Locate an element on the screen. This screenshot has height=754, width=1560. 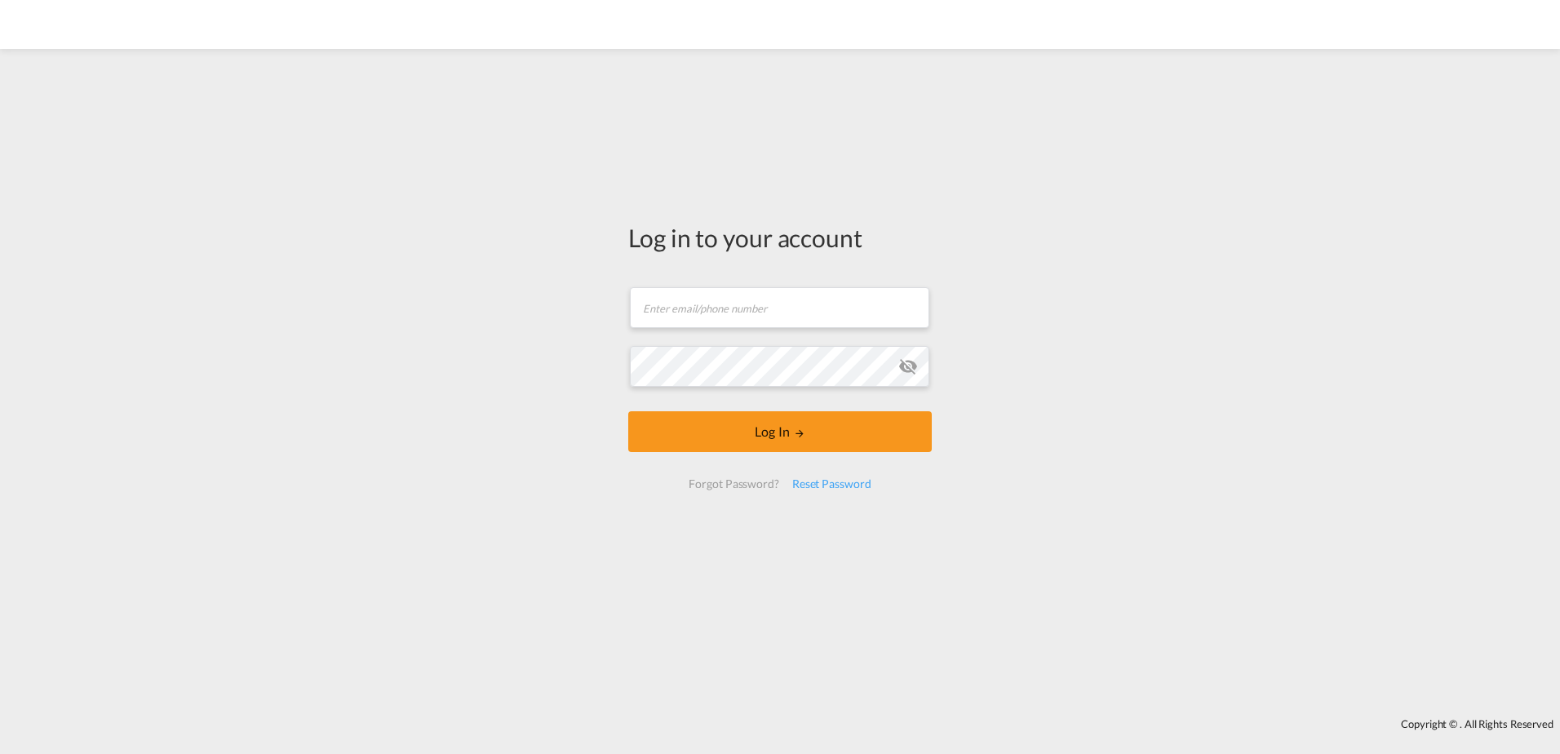
div: Forgot Password? is located at coordinates (733, 484).